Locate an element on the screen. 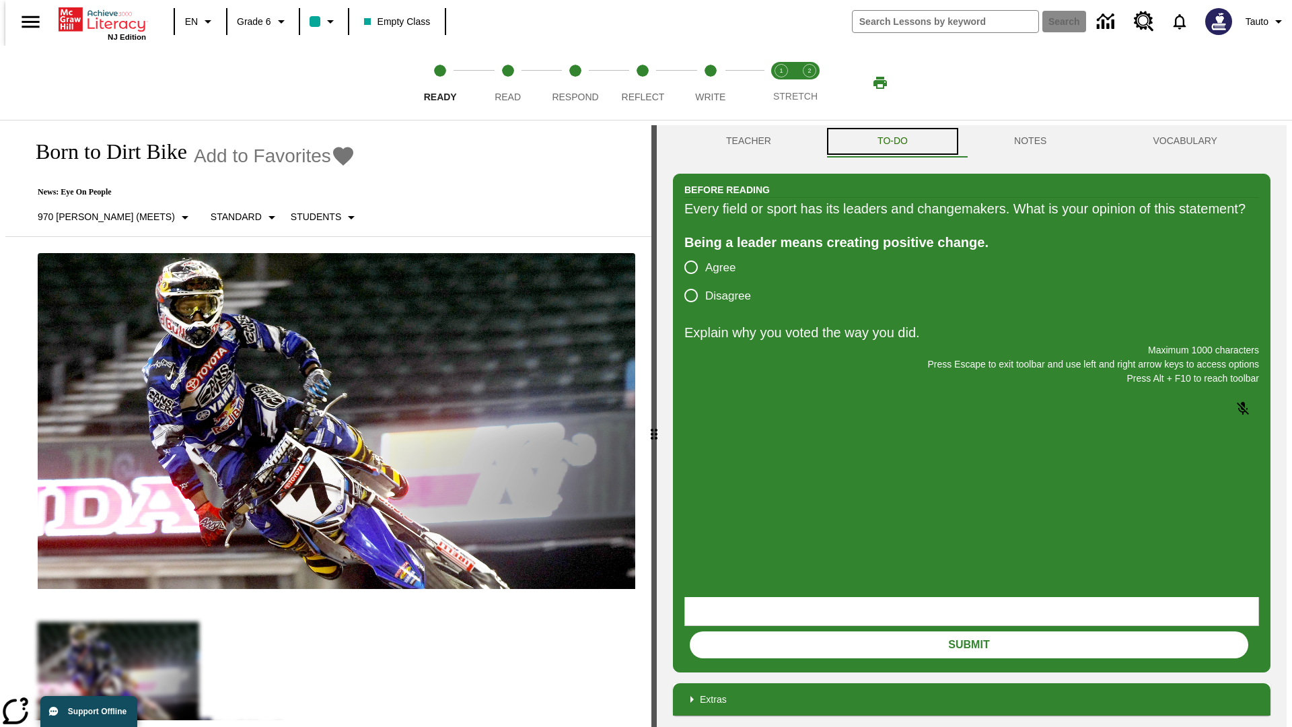 Image resolution: width=1292 pixels, height=727 pixels. span: Agree is located at coordinates (720, 268).